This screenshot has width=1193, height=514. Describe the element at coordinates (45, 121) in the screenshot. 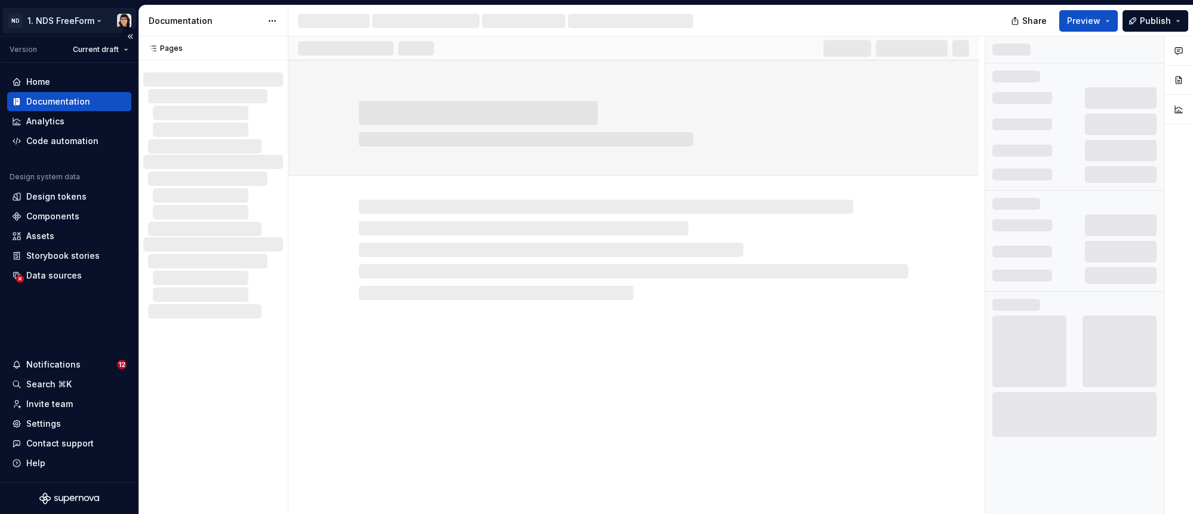

I see `div: Analytics` at that location.